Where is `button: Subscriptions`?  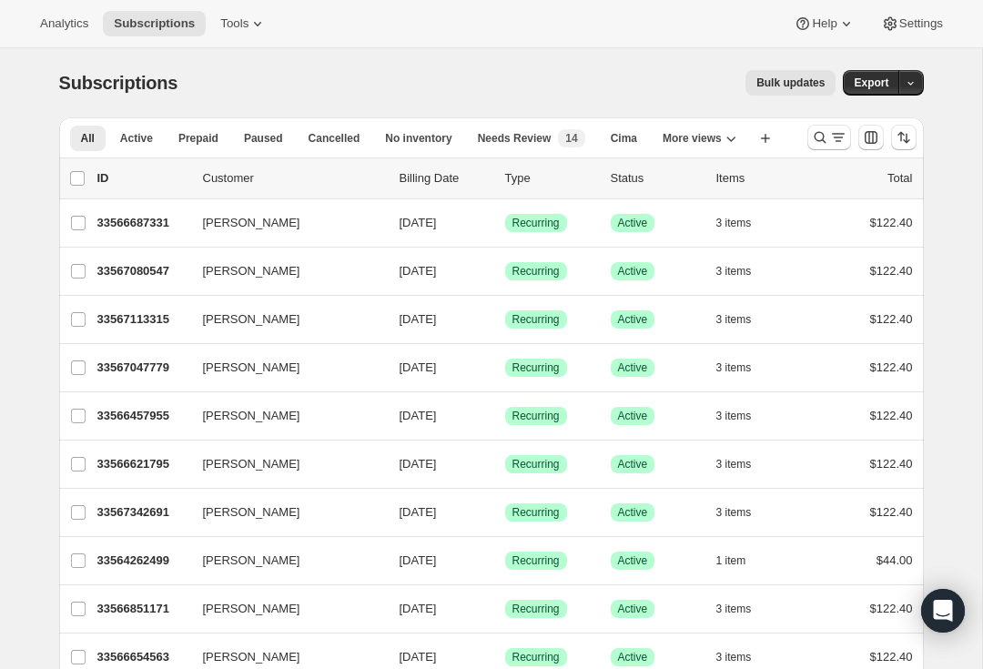 button: Subscriptions is located at coordinates (154, 24).